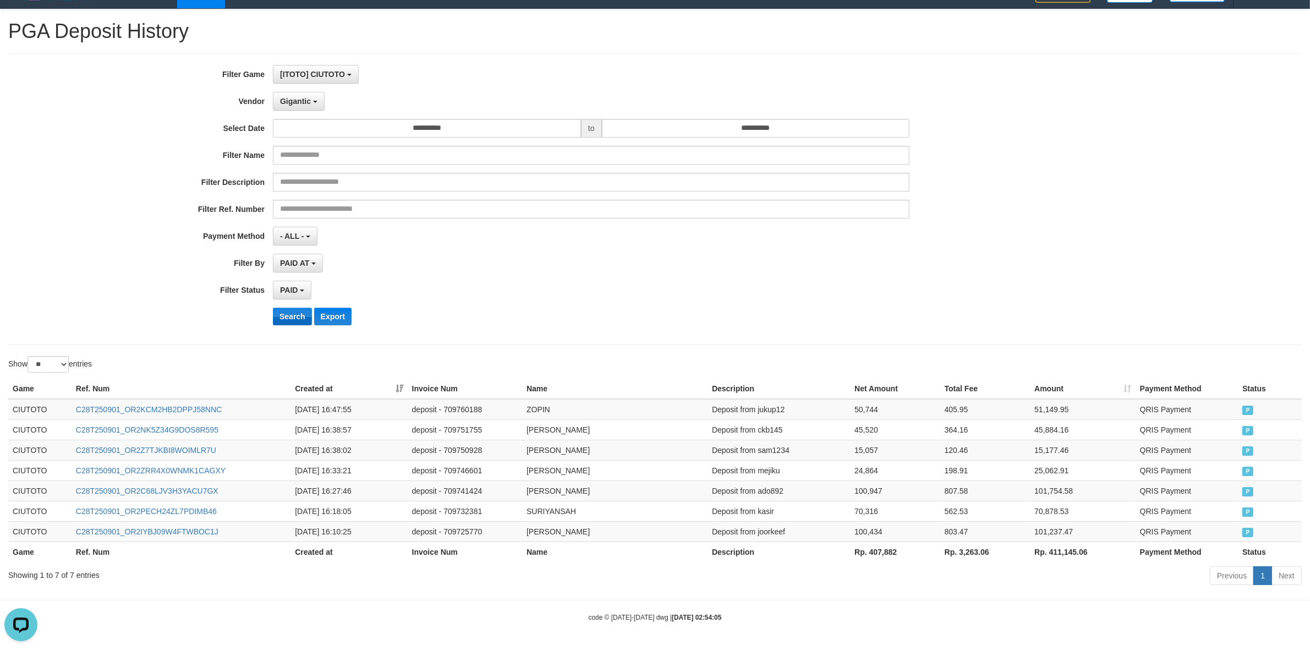 Image resolution: width=1310 pixels, height=650 pixels. What do you see at coordinates (985, 388) in the screenshot?
I see `th: Total Fee` at bounding box center [985, 388].